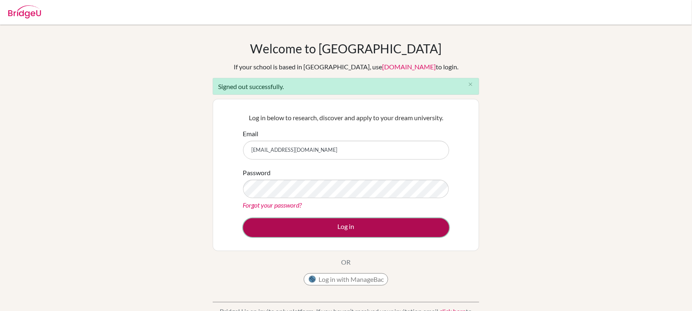 Image resolution: width=692 pixels, height=311 pixels. Describe the element at coordinates (471, 84) in the screenshot. I see `i: close` at that location.